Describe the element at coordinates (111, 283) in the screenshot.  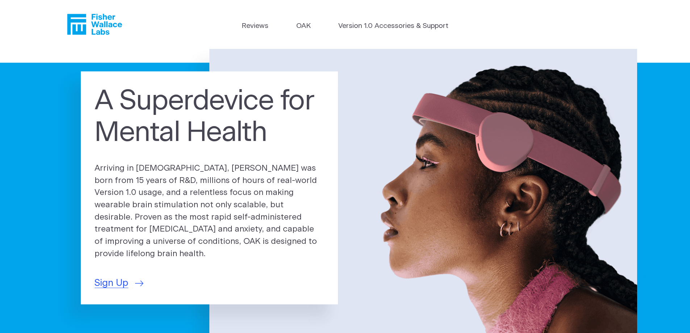
I see `span: Sign Up` at that location.